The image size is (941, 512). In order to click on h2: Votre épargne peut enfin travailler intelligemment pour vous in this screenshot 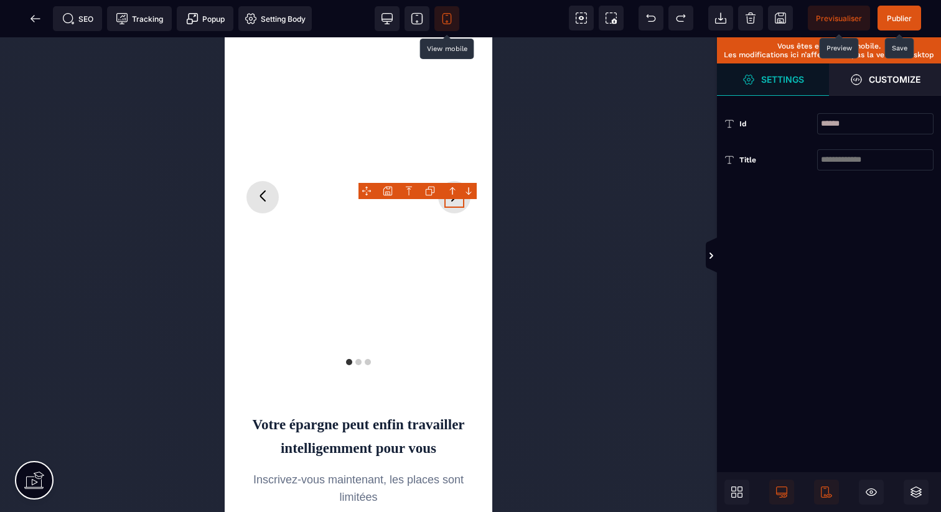, I will do `click(134, 399)`.